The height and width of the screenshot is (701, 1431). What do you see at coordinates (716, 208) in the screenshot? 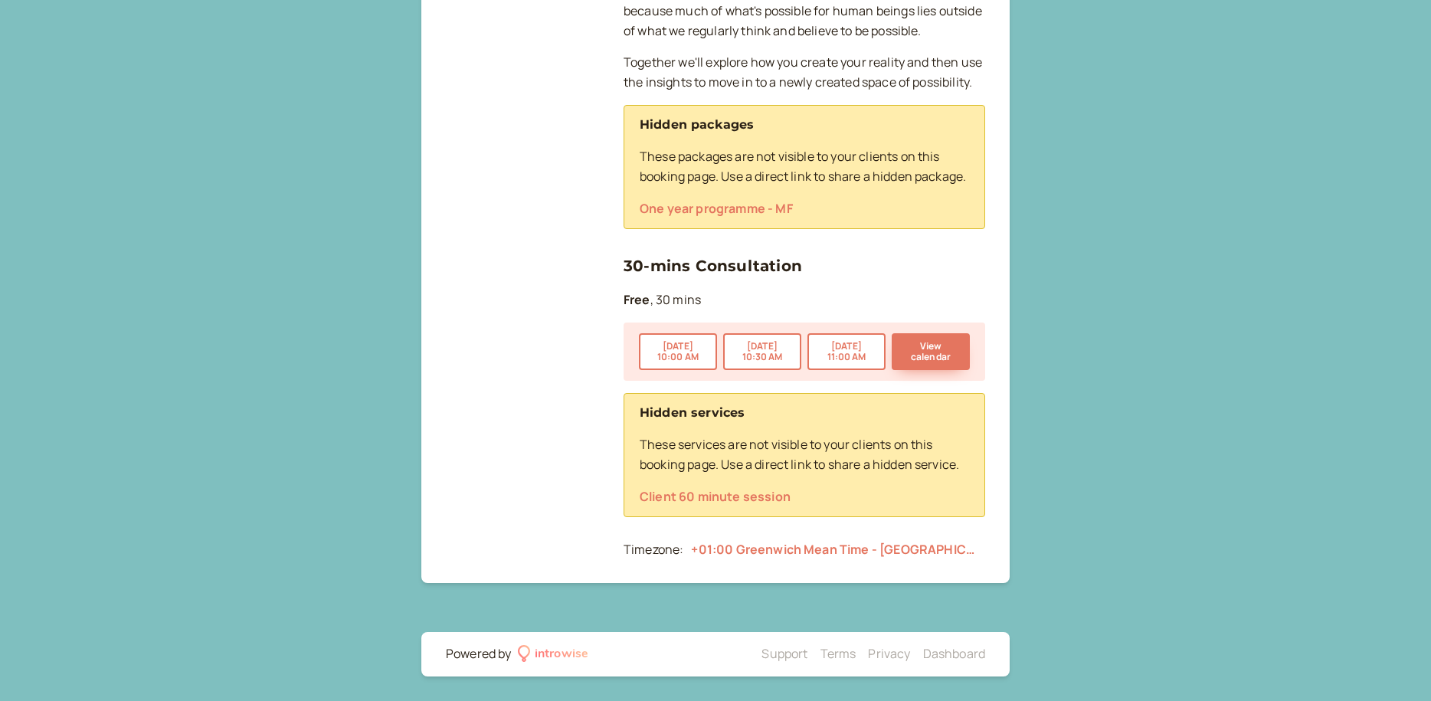
I see `a: One year programme - MF` at bounding box center [716, 208].